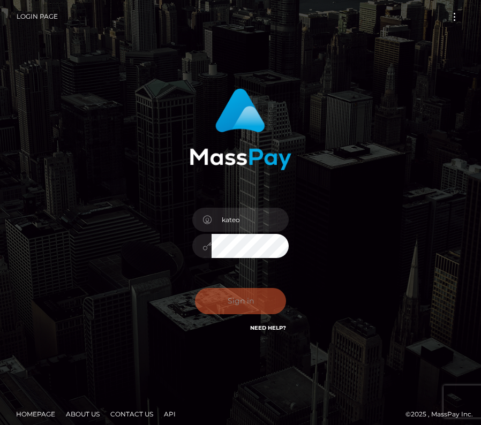  What do you see at coordinates (241, 129) in the screenshot?
I see `img: MassPay Login` at bounding box center [241, 129].